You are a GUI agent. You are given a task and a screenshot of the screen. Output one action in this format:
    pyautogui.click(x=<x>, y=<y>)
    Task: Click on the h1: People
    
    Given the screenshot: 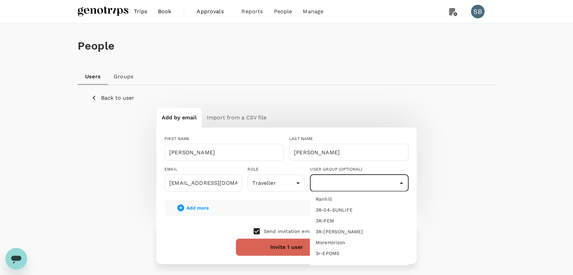 What is the action you would take?
    pyautogui.click(x=286, y=46)
    